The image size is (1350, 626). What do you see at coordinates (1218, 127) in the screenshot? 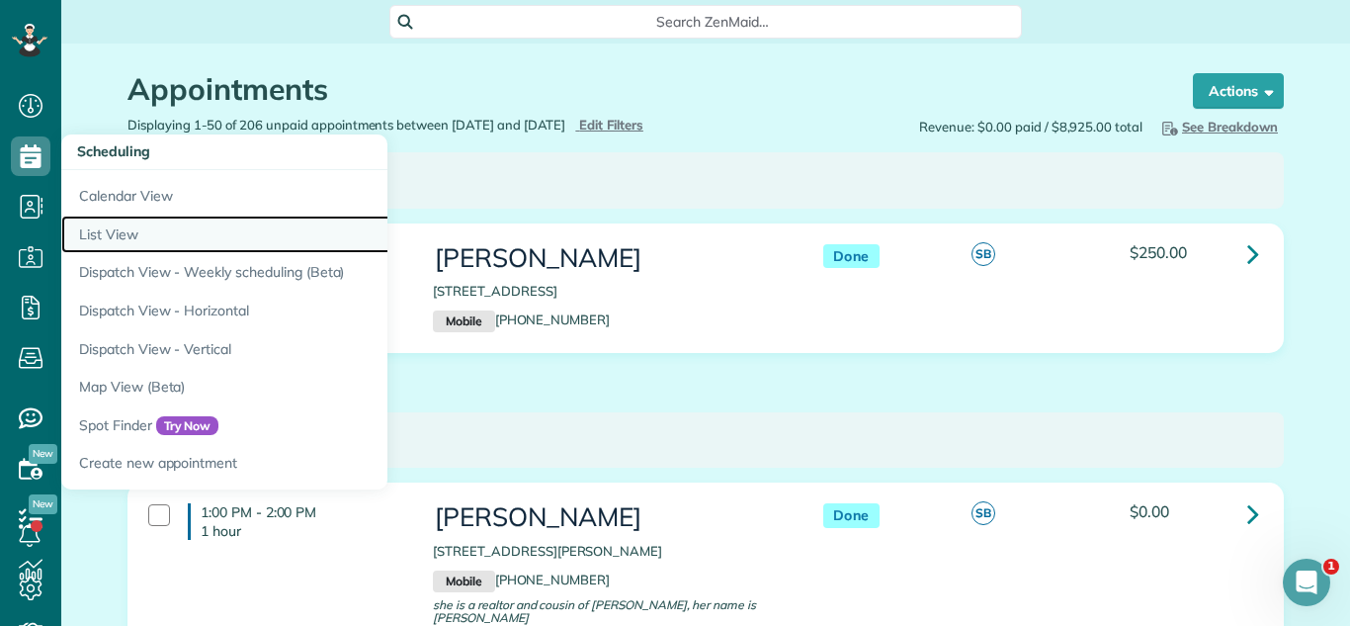
I see `button: See Breakdown` at bounding box center [1218, 127].